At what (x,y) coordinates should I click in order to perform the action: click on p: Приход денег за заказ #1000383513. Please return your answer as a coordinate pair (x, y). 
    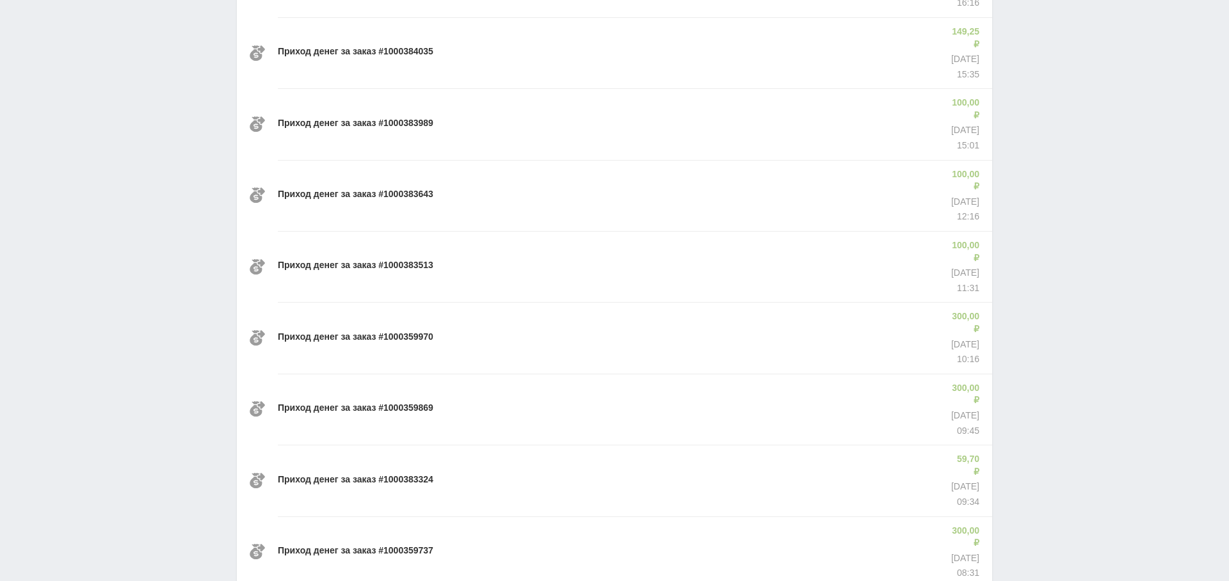
    Looking at the image, I should click on (355, 266).